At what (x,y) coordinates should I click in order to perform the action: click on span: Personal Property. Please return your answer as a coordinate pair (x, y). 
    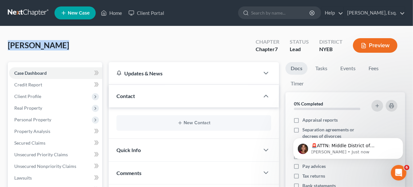
    Looking at the image, I should click on (33, 120).